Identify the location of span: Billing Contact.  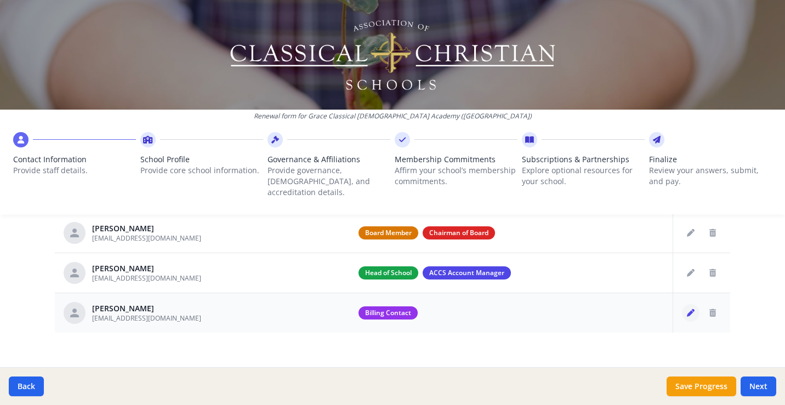
(388, 313).